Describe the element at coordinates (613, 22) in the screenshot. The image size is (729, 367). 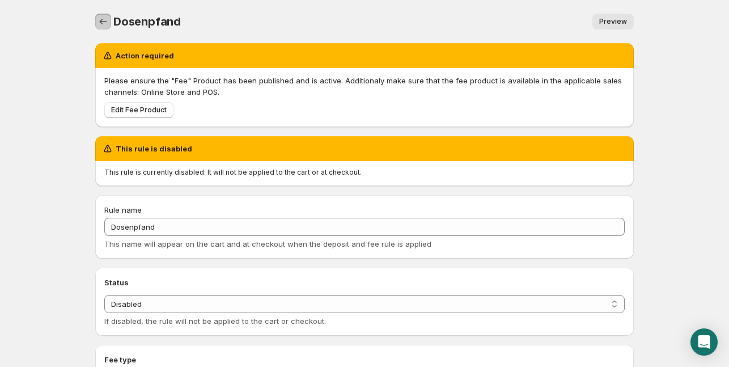
I see `span: Preview` at that location.